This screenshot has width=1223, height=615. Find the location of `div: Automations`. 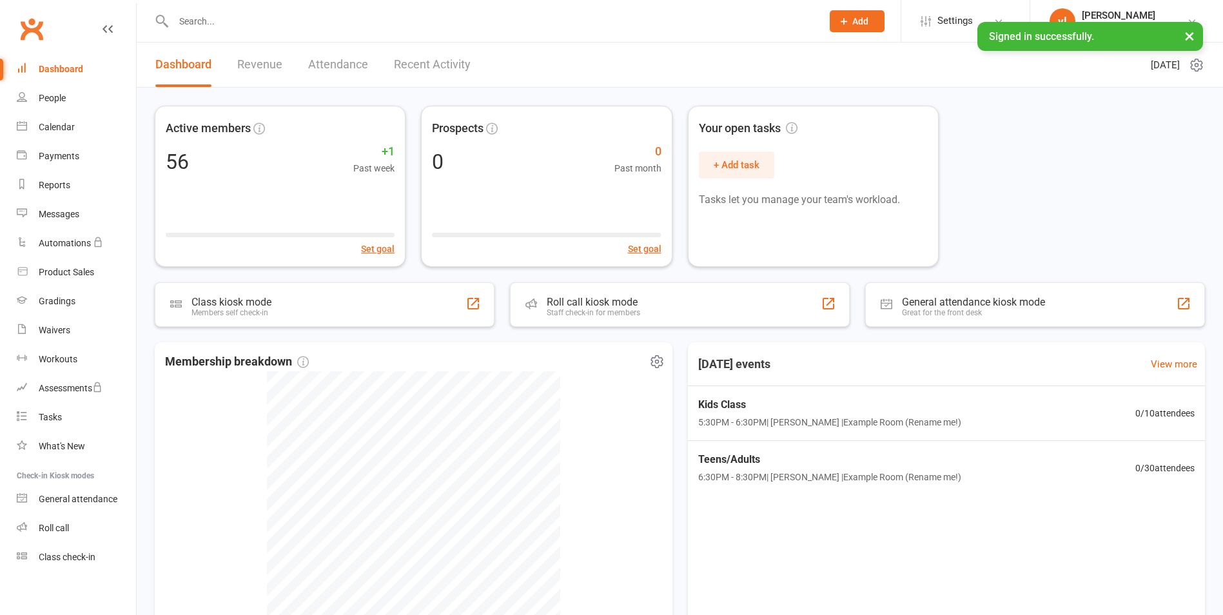

div: Automations is located at coordinates (64, 243).